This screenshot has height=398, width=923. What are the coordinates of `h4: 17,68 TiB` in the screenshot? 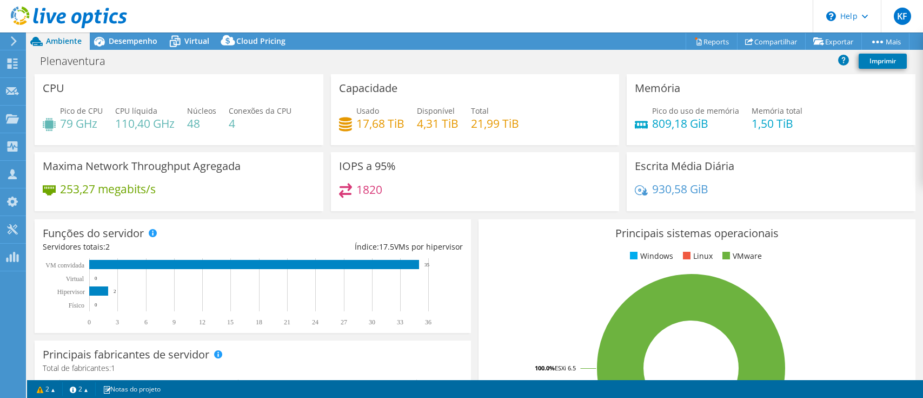 It's located at (380, 123).